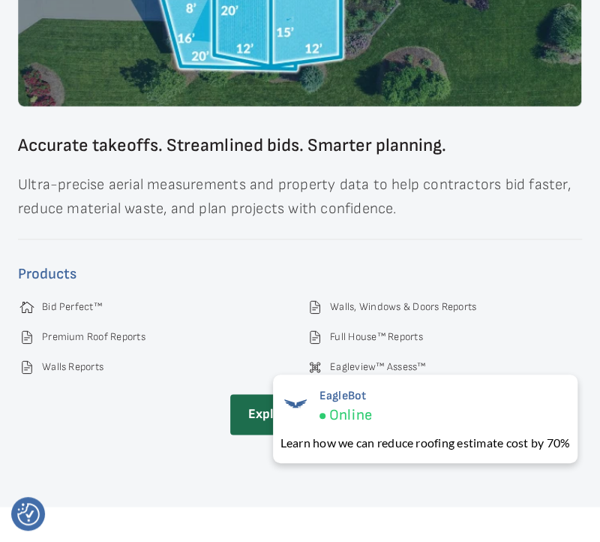 This screenshot has height=542, width=600. Describe the element at coordinates (403, 307) in the screenshot. I see `a: Walls, Windows & Doors Reports` at that location.